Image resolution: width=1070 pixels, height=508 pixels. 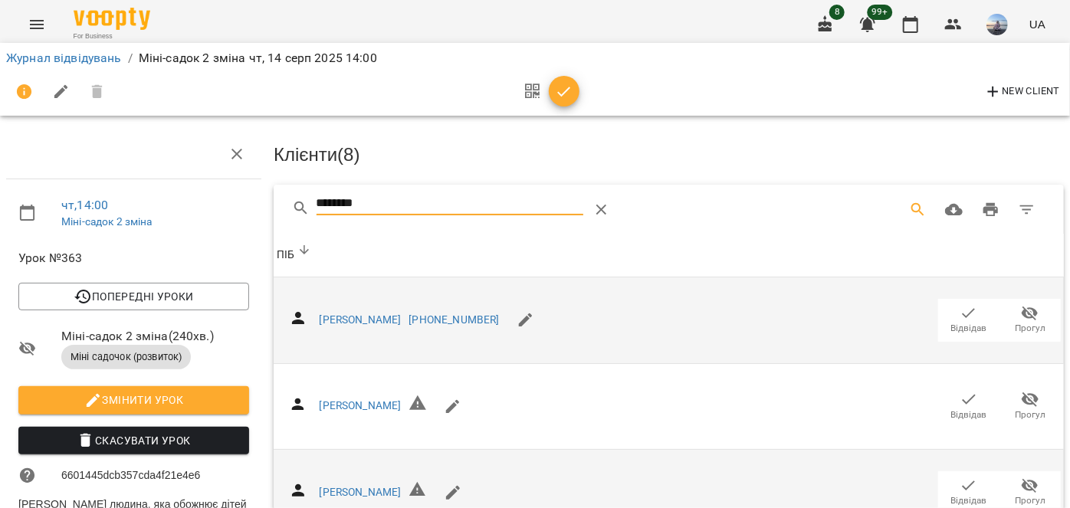 I want to click on span: Попередні уроки, so click(x=133, y=297).